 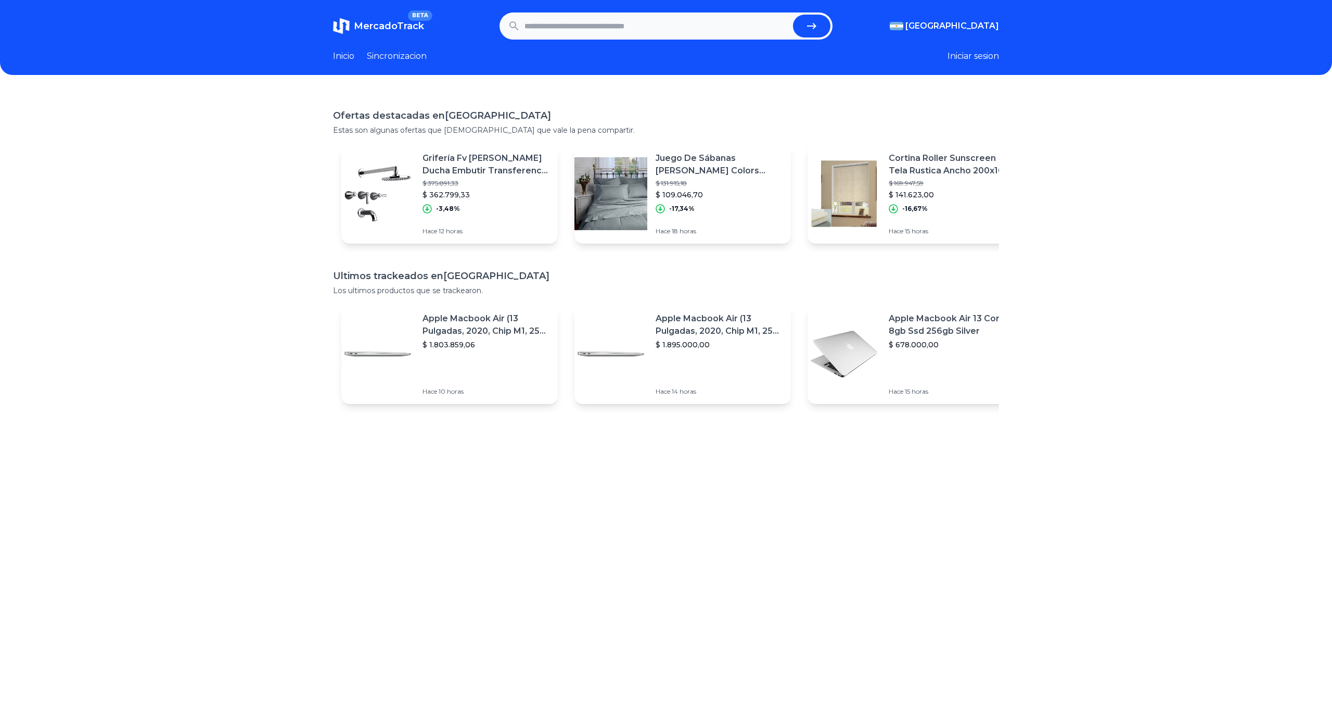 I want to click on p: Apple Macbook Air 13 Core I5 8gb Ssd 256gb Silver, so click(x=952, y=325).